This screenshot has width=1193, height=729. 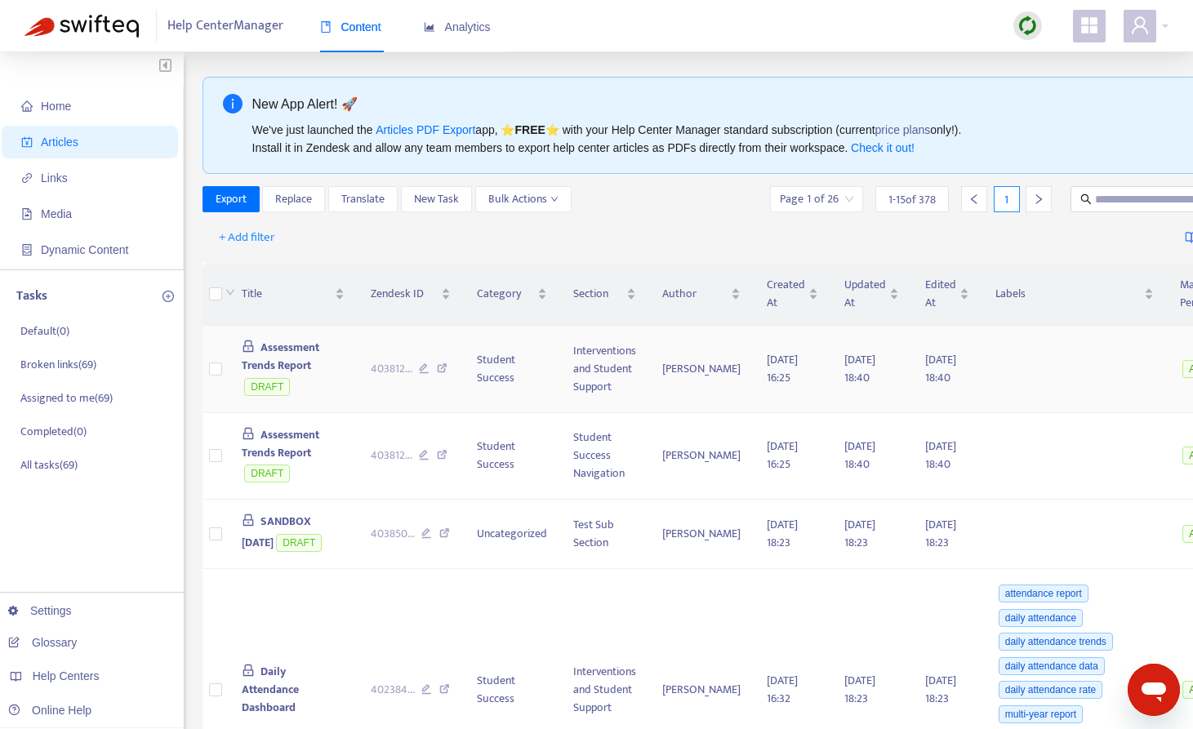 What do you see at coordinates (1040, 714) in the screenshot?
I see `span: multi-year report` at bounding box center [1040, 714].